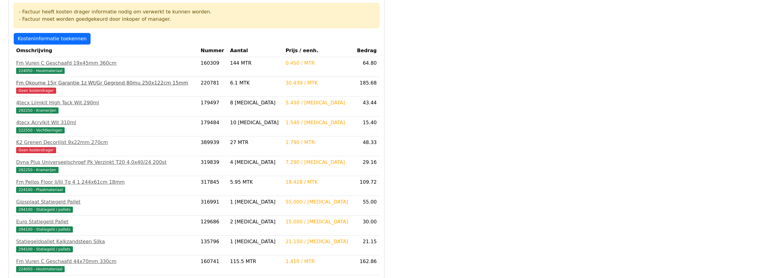 This screenshot has height=278, width=776. What do you see at coordinates (106, 83) in the screenshot?
I see `div: Fm Okoume 15jr Garantie 1z Wt/Gr Gegrond 80mu 250x122cm 15mm` at bounding box center [106, 83].